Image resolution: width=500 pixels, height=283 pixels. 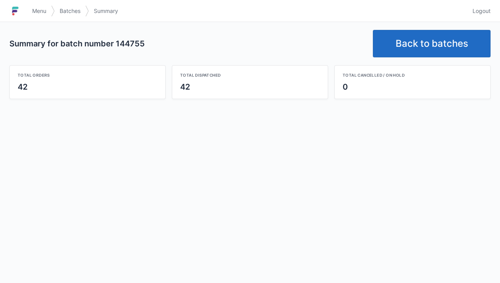 I want to click on a: Logout, so click(x=479, y=11).